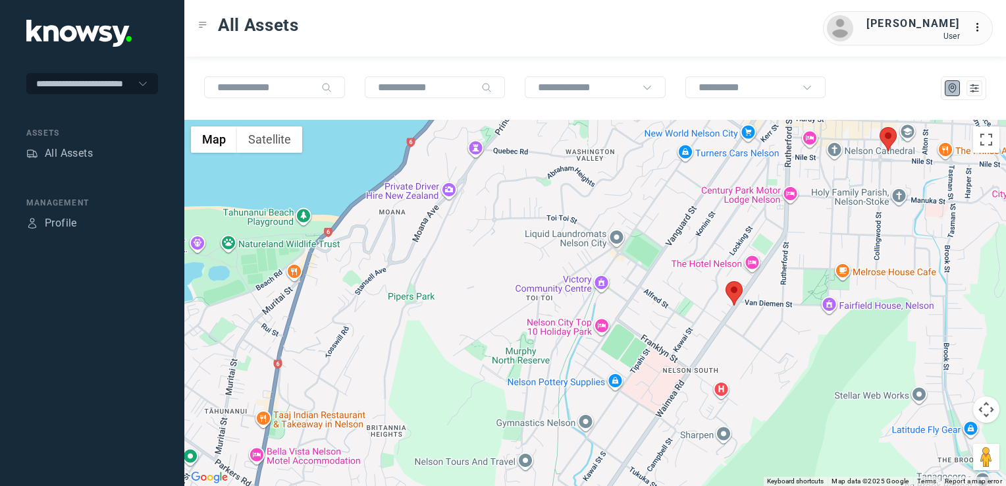  What do you see at coordinates (92, 203) in the screenshot?
I see `div: Management` at bounding box center [92, 203].